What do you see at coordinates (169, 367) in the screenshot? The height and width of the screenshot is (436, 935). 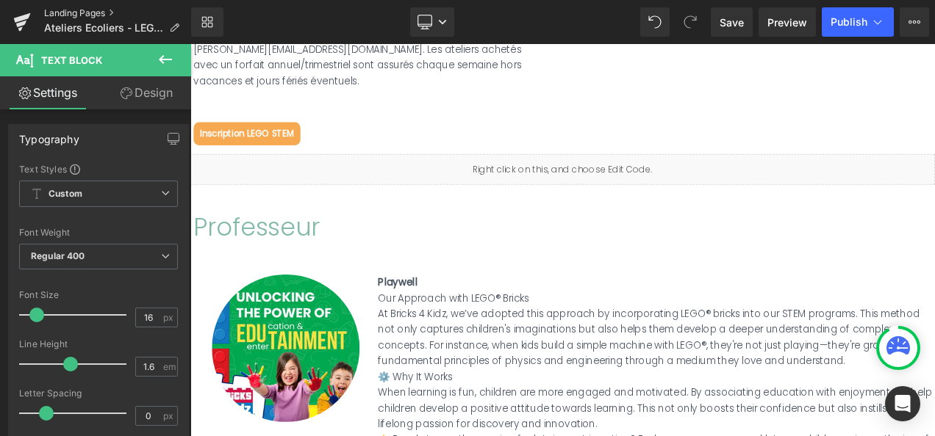 I see `span: em` at bounding box center [169, 367].